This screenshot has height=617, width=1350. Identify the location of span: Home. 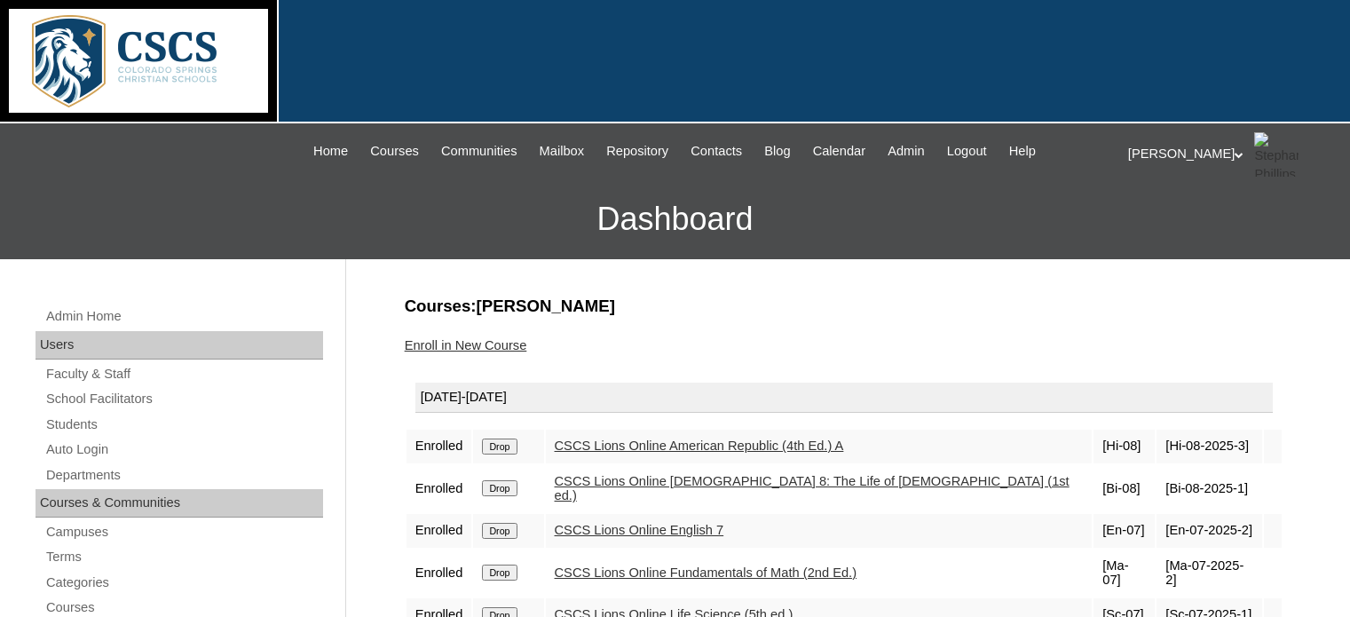
(330, 151).